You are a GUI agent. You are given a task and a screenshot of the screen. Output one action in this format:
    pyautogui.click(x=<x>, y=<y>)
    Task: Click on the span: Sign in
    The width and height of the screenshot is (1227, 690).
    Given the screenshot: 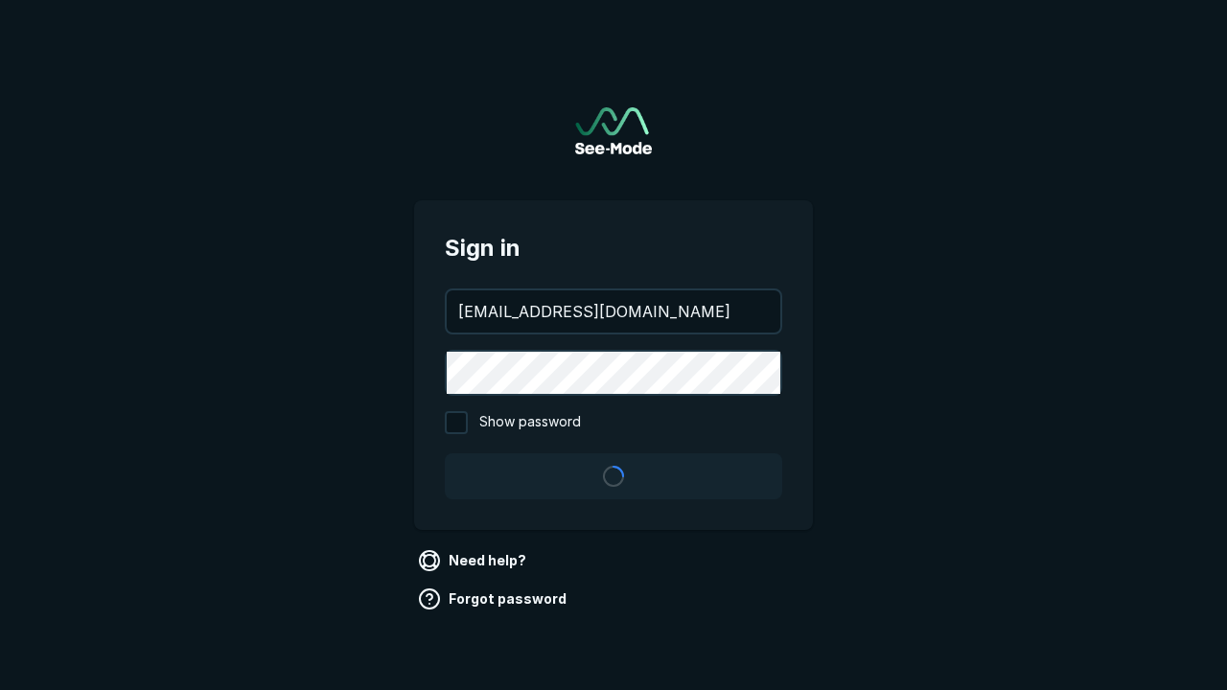 What is the action you would take?
    pyautogui.click(x=614, y=248)
    